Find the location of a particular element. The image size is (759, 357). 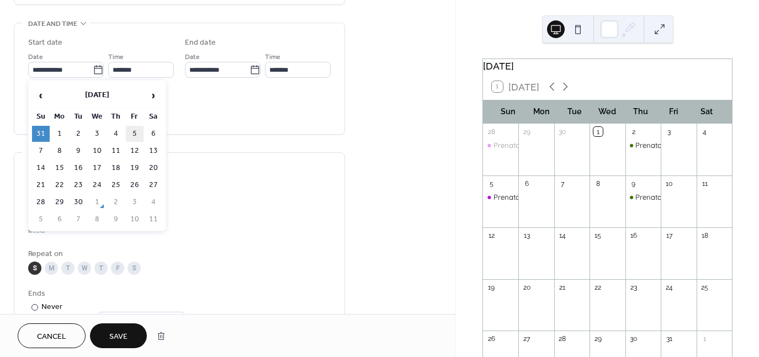

th: Mo is located at coordinates (60, 116).